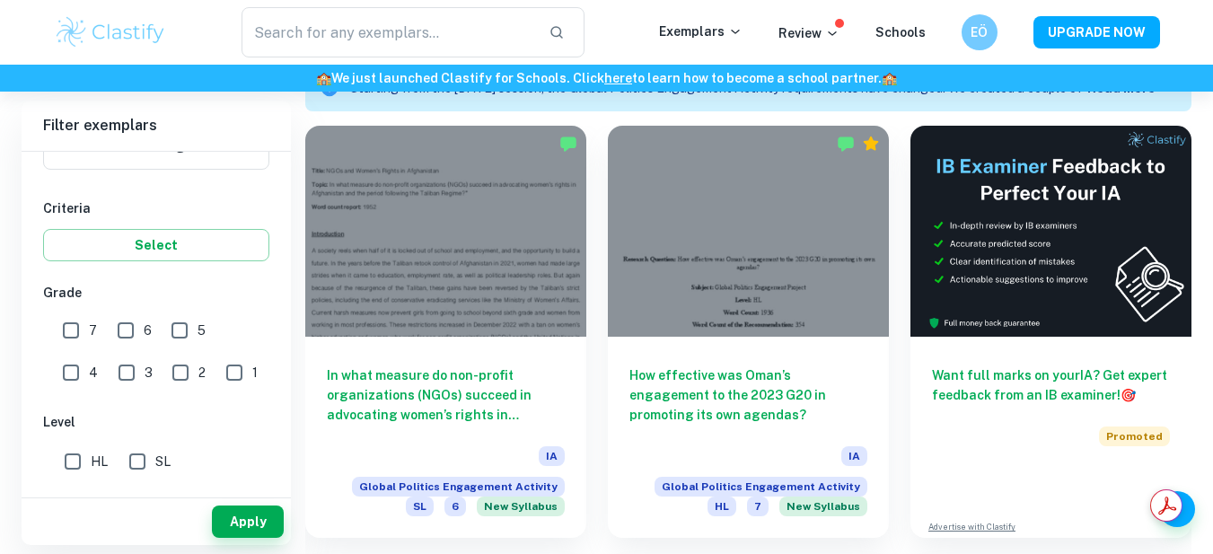 The image size is (1213, 554). What do you see at coordinates (1051, 231) in the screenshot?
I see `img: Thumbnail` at bounding box center [1051, 231].